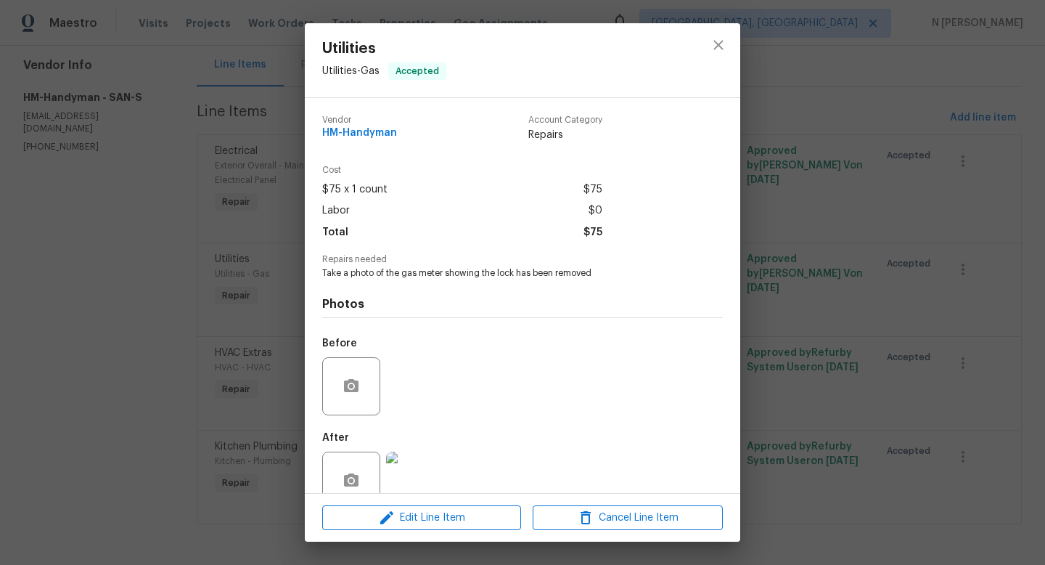  Describe the element at coordinates (565, 135) in the screenshot. I see `span: Repairs` at that location.